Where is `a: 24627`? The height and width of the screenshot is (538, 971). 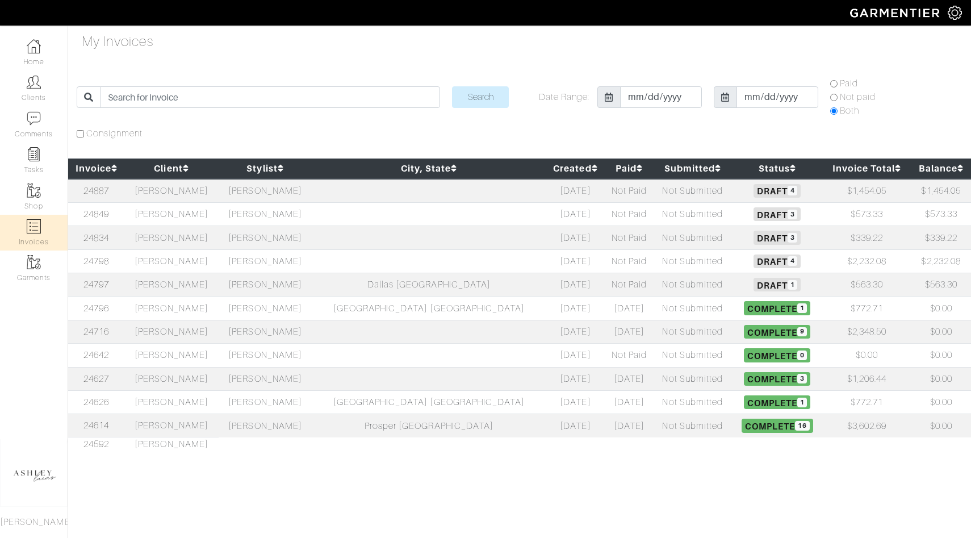 a: 24627 is located at coordinates (96, 379).